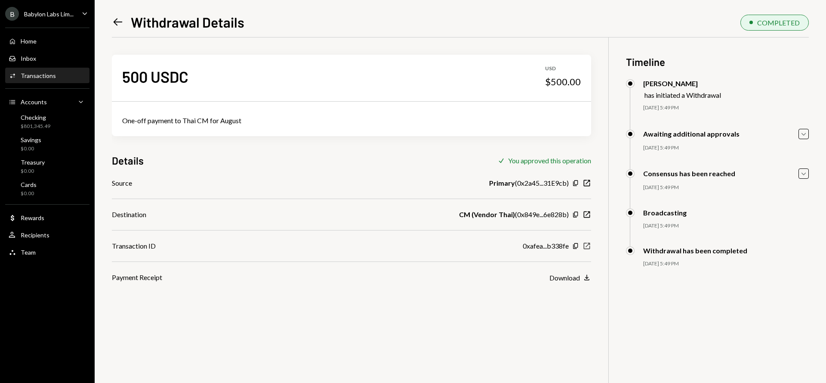  I want to click on div: Withdrawal has been completed, so click(695, 250).